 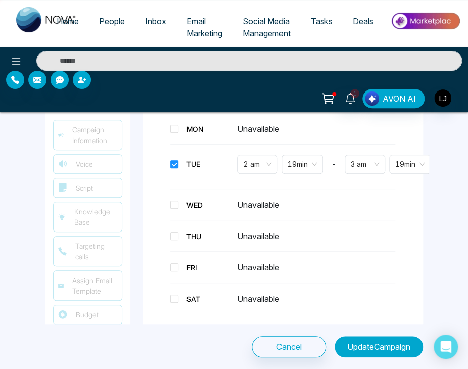 I want to click on button: Cancel, so click(x=289, y=346).